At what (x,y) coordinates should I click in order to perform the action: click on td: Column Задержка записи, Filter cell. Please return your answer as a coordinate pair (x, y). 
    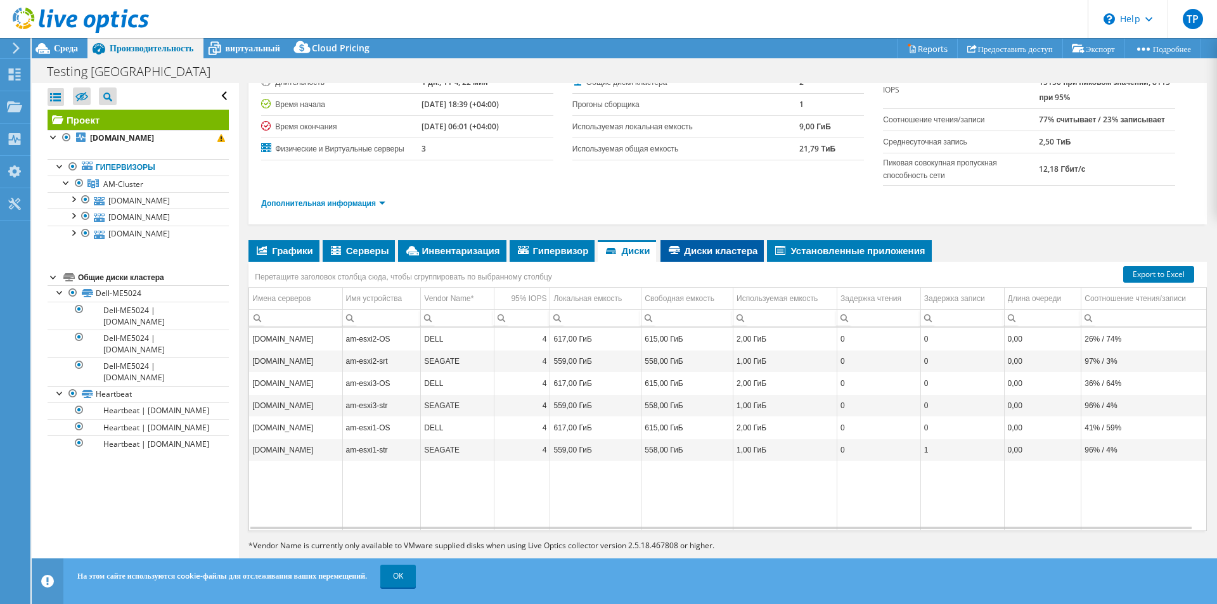
    Looking at the image, I should click on (962, 318).